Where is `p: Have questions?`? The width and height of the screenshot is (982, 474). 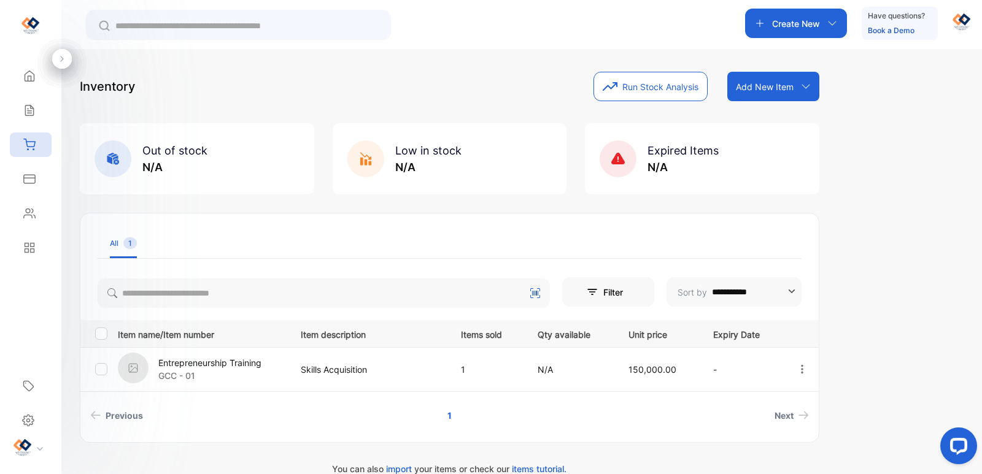 p: Have questions? is located at coordinates (896, 16).